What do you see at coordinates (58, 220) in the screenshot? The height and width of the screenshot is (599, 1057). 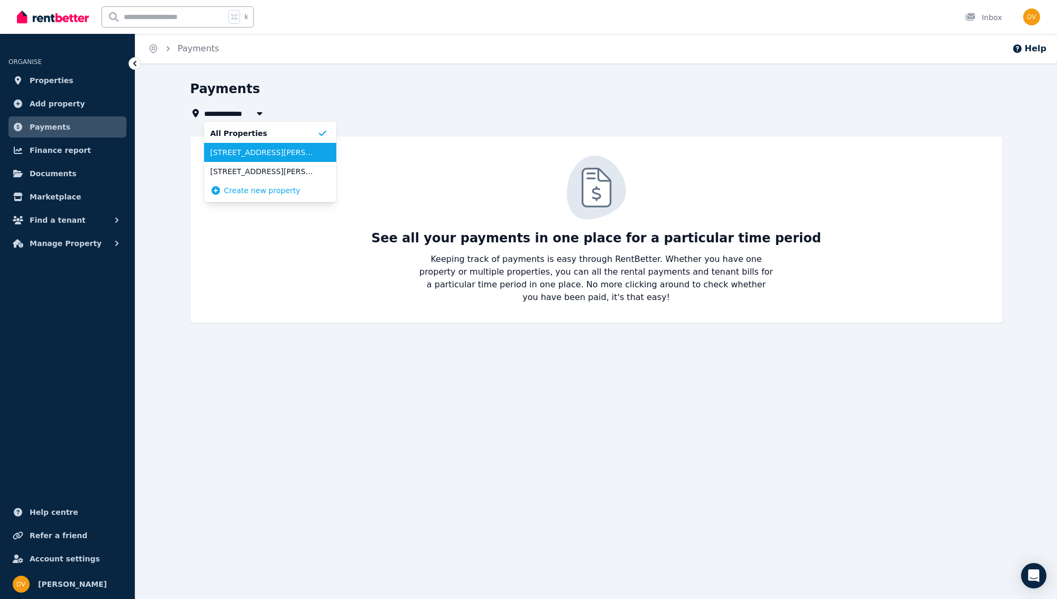 I see `span: Find a tenant` at bounding box center [58, 220].